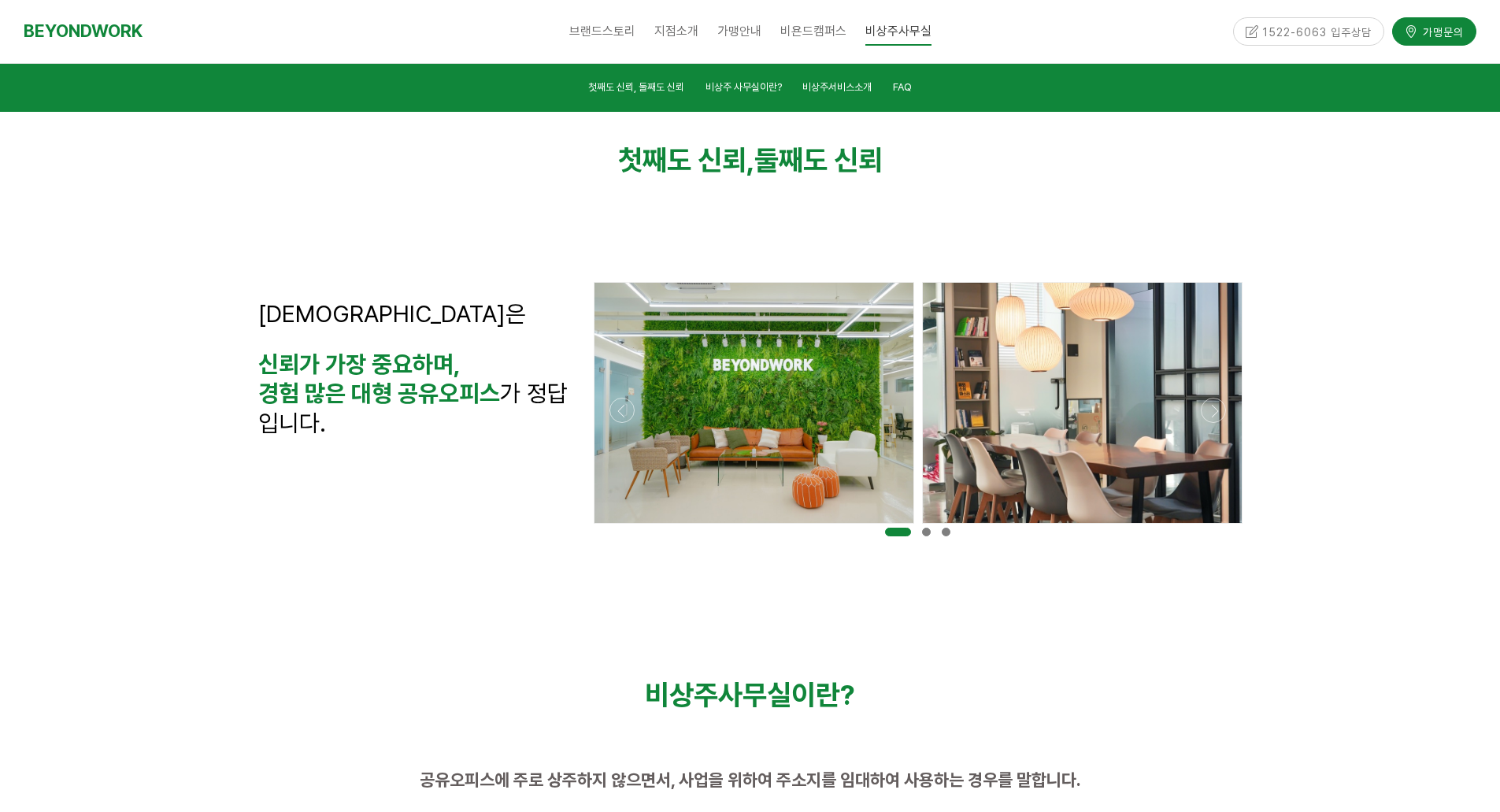 The image size is (1500, 812). I want to click on a: 비욘드캠퍼스, so click(814, 32).